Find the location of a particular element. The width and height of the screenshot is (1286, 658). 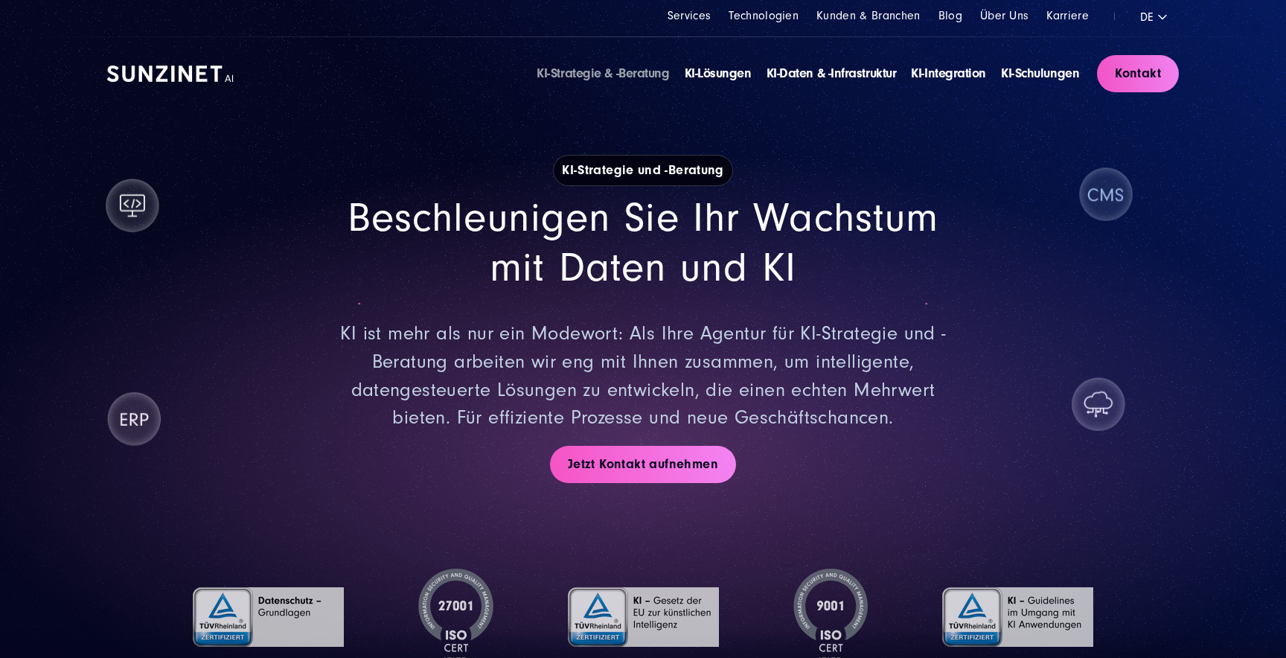

a: Blog is located at coordinates (951, 16).